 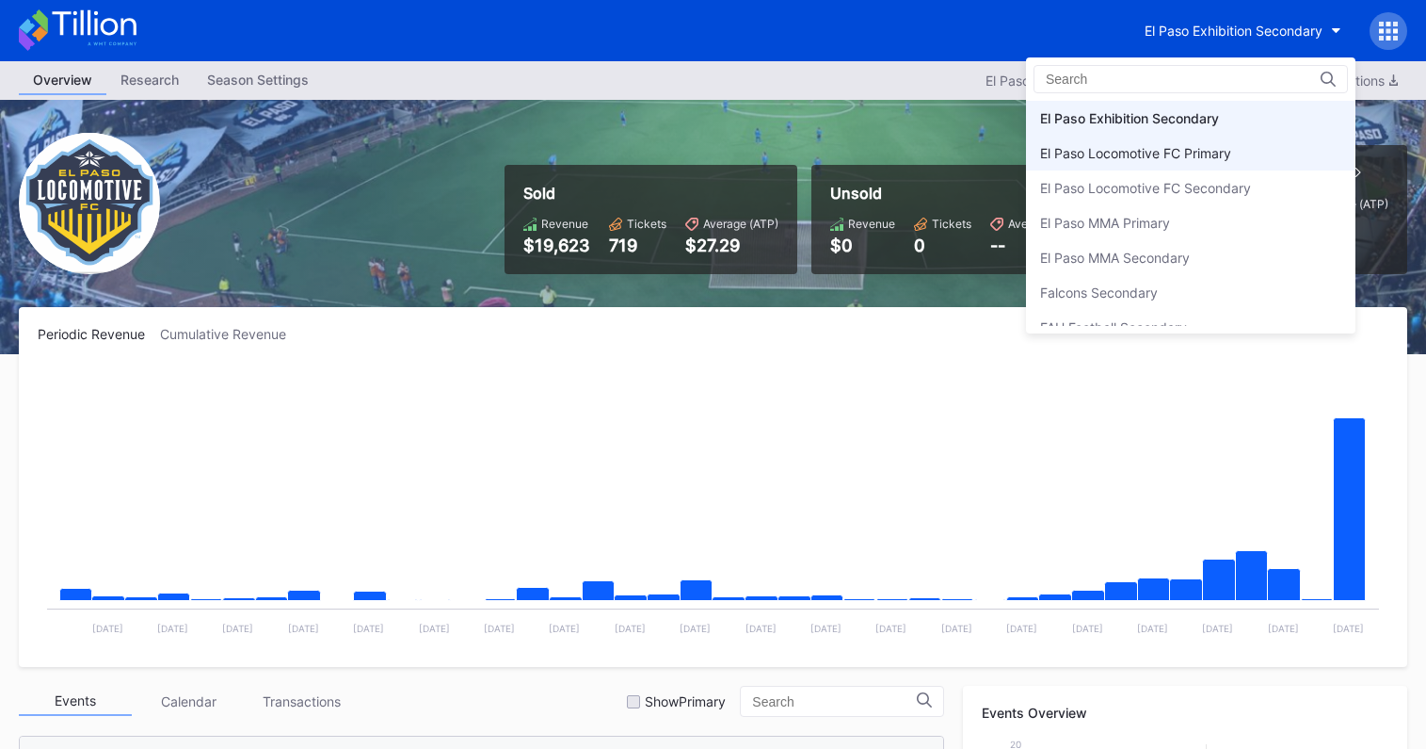 What do you see at coordinates (1105, 222) in the screenshot?
I see `div: El Paso MMA Primary` at bounding box center [1105, 222].